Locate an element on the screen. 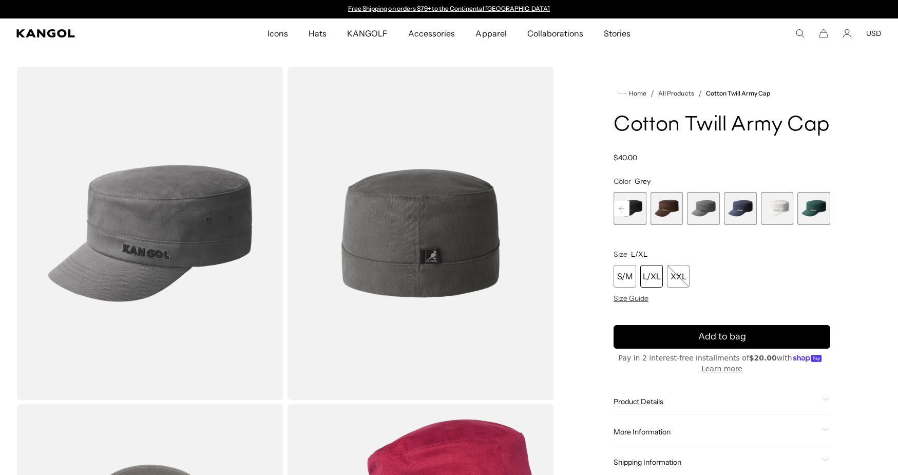  slideshow-component: Announcement bar is located at coordinates (449, 9).